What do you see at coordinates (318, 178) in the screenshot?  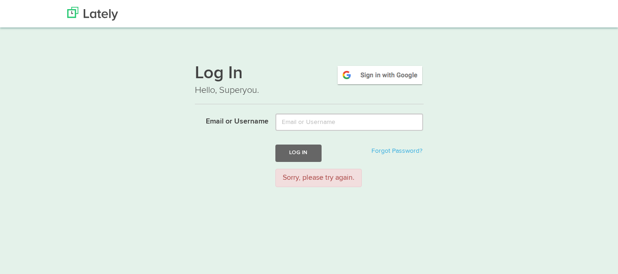 I see `div: Sorry, please try again.` at bounding box center [318, 178].